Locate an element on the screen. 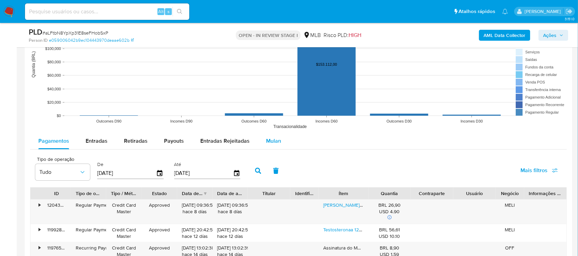 The height and width of the screenshot is (256, 578). button: AML Data Collector is located at coordinates (505, 35).